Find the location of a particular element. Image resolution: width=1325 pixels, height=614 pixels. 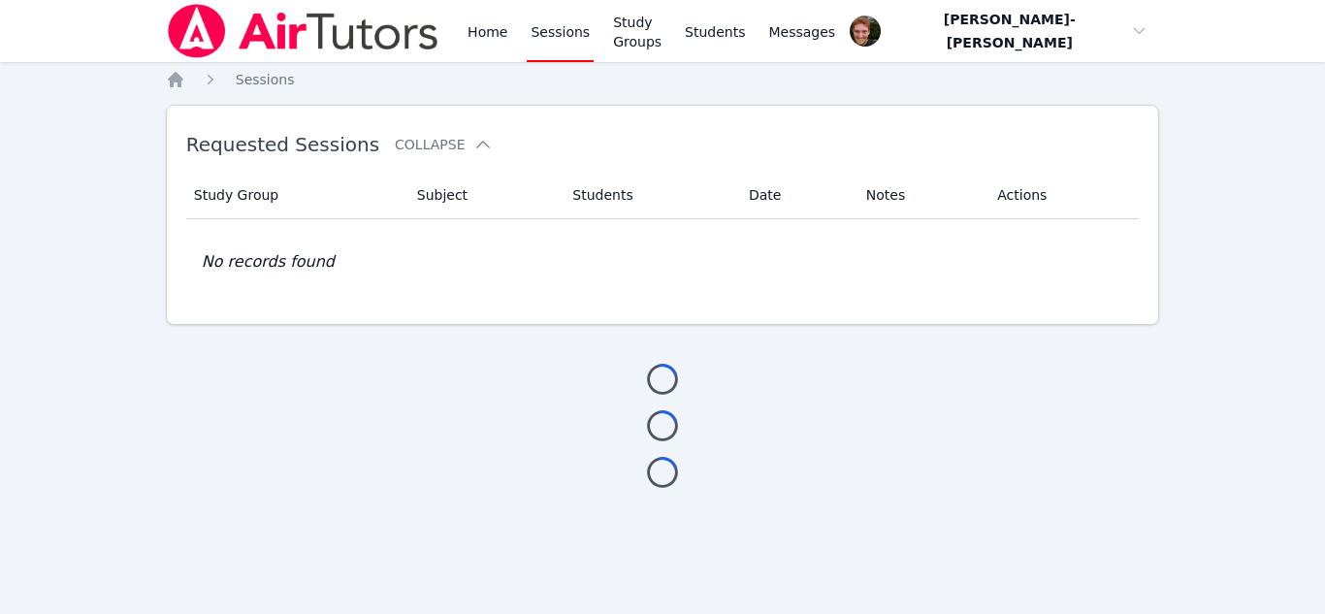

a: Sessions is located at coordinates (265, 80).